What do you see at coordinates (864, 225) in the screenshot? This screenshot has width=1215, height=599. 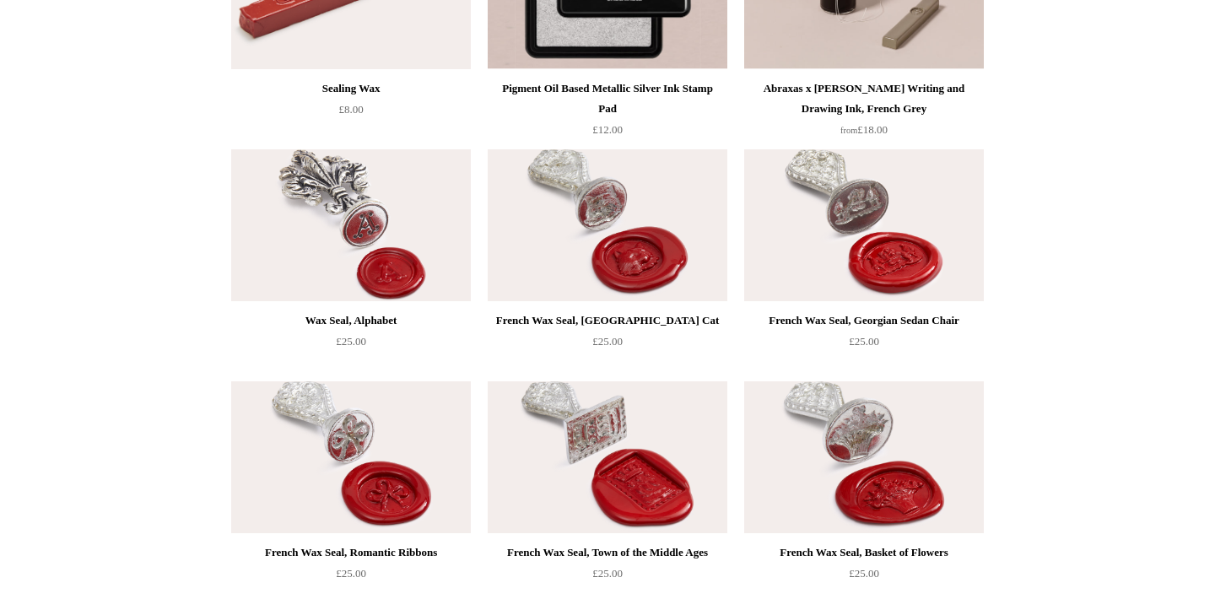 I see `a: French Wax Seal, Georgian Sedan Chair French Wax Seal, Georgian Sedan Chair` at bounding box center [864, 225].